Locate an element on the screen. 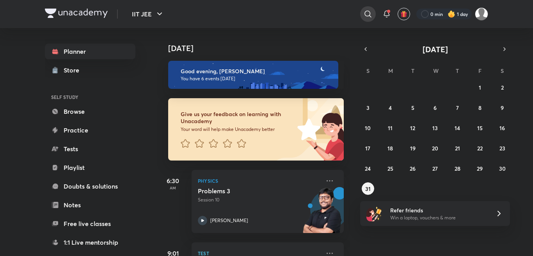 This screenshot has height=256, width=533. abbr: August 23, 2025 is located at coordinates (502, 148).